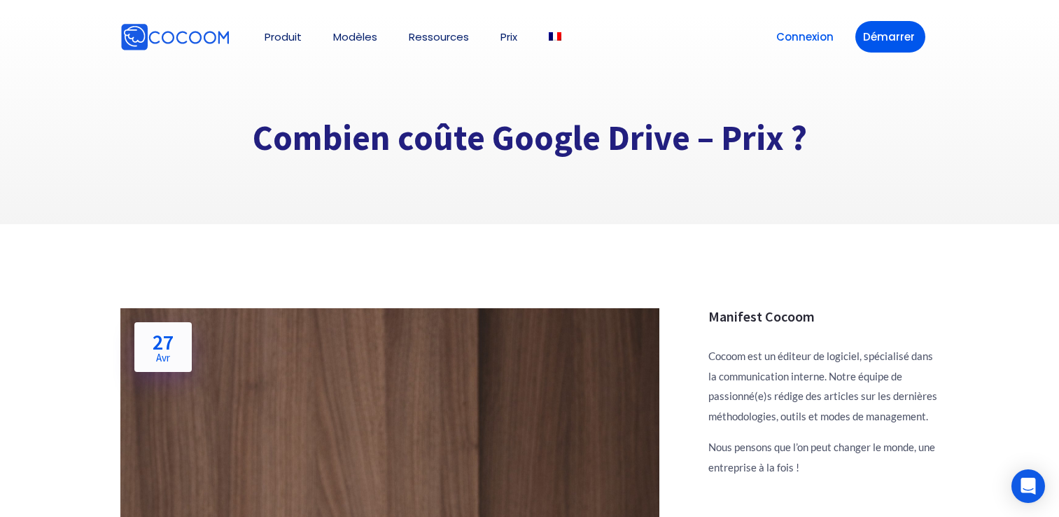 The height and width of the screenshot is (517, 1059). I want to click on a: Produit, so click(283, 36).